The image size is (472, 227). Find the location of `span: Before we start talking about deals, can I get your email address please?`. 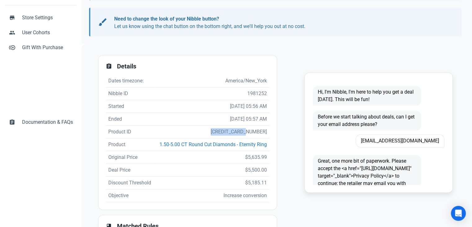

span: Before we start talking about deals, can I get your email address please? is located at coordinates (367, 120).